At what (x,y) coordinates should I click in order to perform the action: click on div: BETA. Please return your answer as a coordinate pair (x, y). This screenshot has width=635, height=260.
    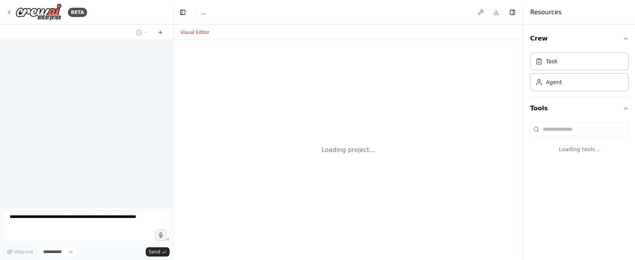
    Looking at the image, I should click on (77, 12).